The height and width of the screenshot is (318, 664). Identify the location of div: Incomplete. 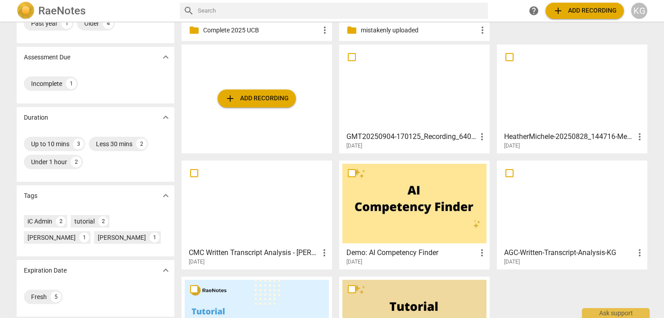
(46, 84).